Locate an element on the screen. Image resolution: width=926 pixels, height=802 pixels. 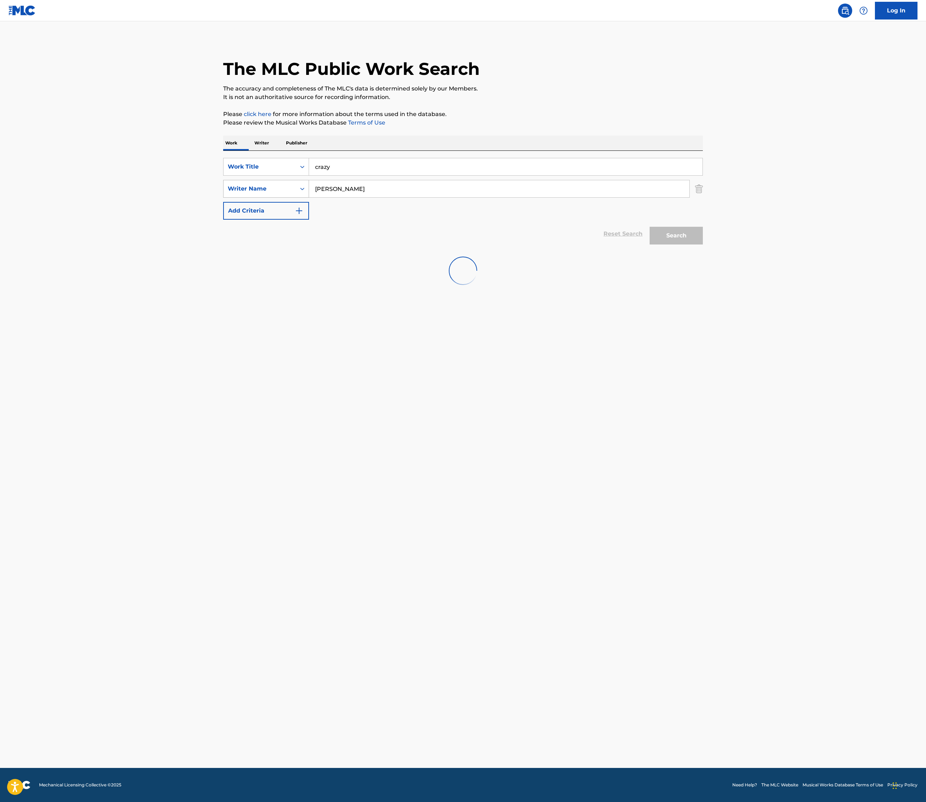
p: The accuracy and completeness of The MLC's data is determined solely by our Members. is located at coordinates (463, 89).